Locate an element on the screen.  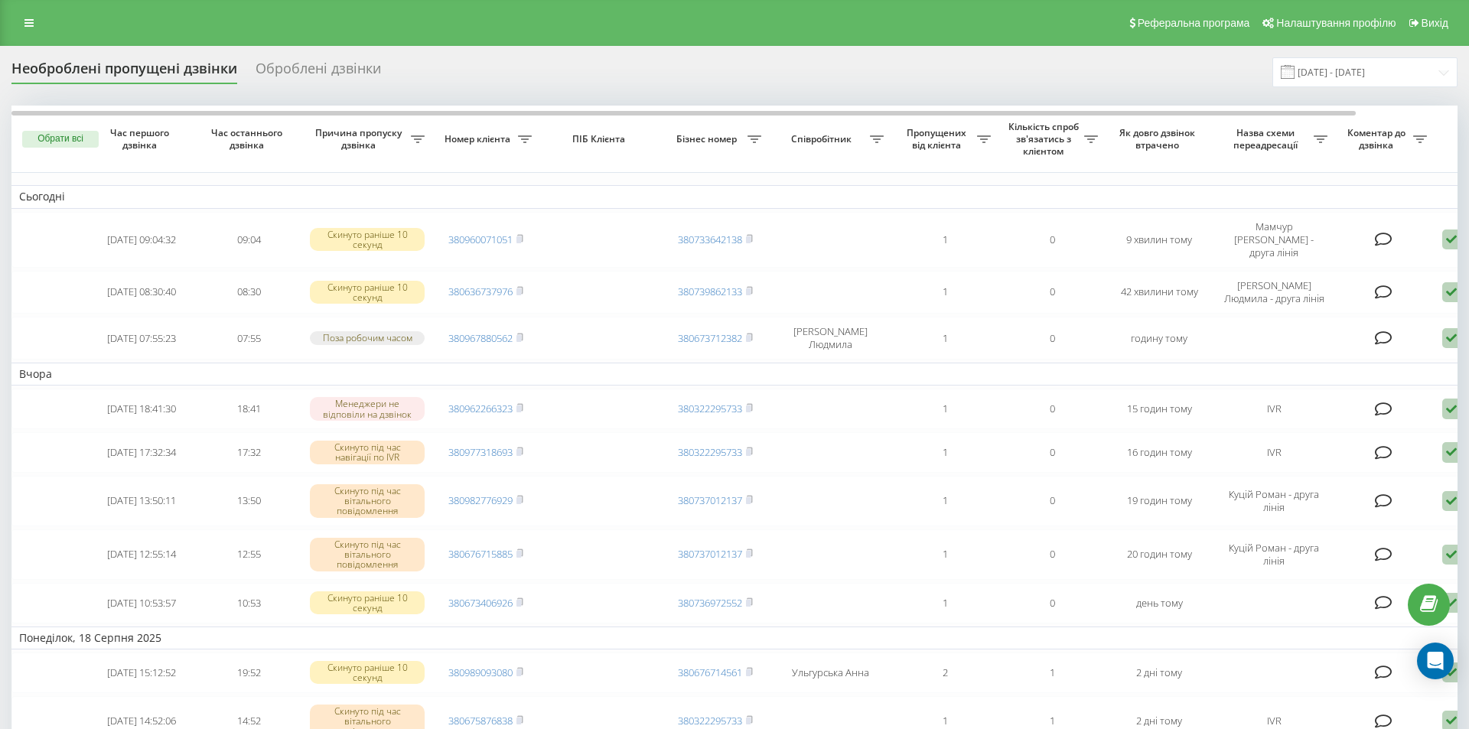
span: Час першого дзвінка is located at coordinates (142, 139).